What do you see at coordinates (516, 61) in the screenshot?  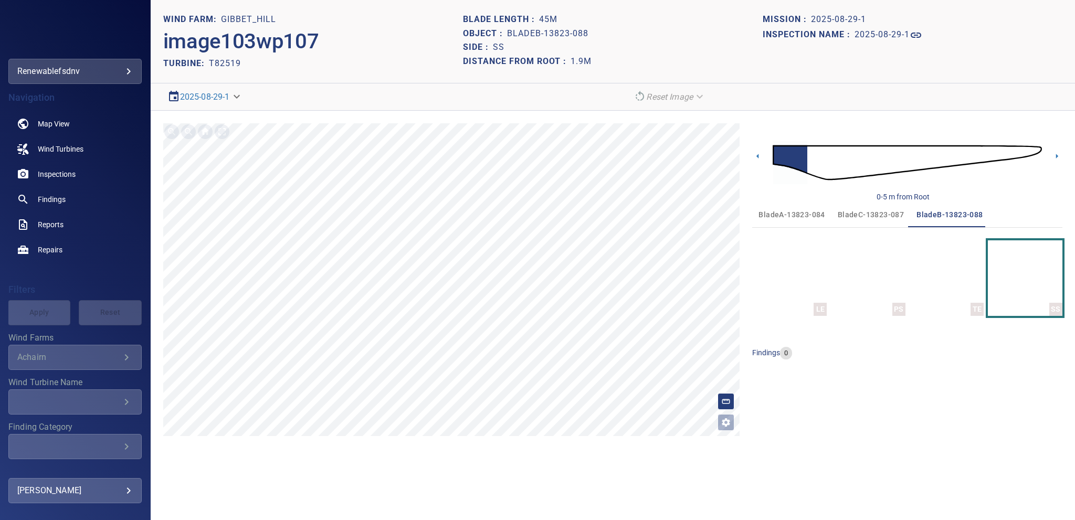 I see `h1: Distance from root :` at bounding box center [516, 61].